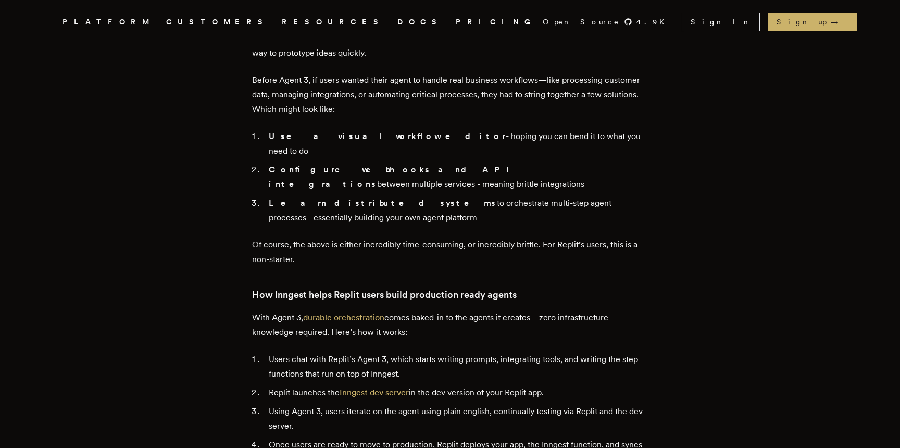  I want to click on span: PLATFORM, so click(108, 22).